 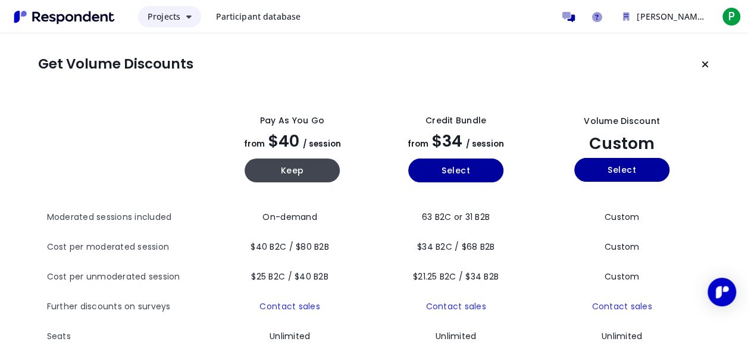 What do you see at coordinates (447, 140) in the screenshot?
I see `span: $34` at bounding box center [447, 140].